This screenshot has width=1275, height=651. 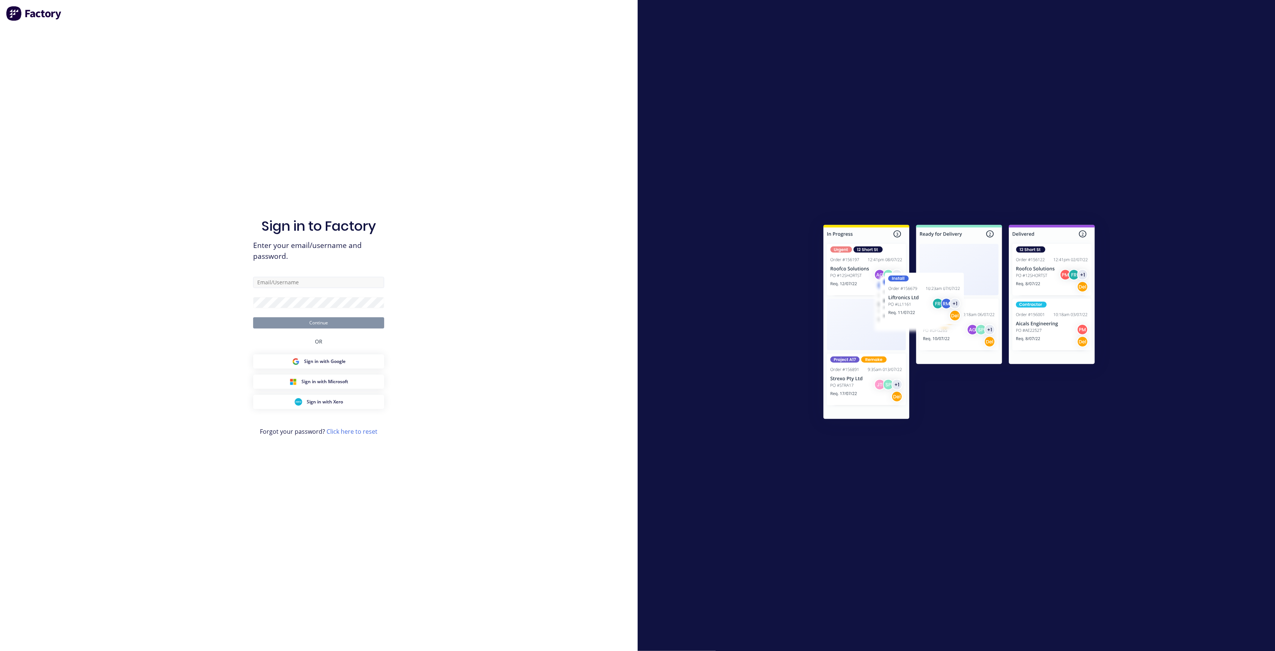 I want to click on h1: Sign in to Factory, so click(x=319, y=226).